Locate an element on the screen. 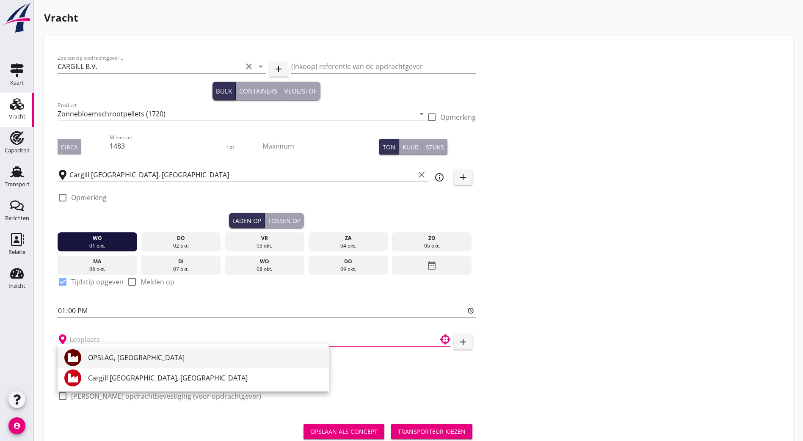  div: Inzicht is located at coordinates (17, 286).